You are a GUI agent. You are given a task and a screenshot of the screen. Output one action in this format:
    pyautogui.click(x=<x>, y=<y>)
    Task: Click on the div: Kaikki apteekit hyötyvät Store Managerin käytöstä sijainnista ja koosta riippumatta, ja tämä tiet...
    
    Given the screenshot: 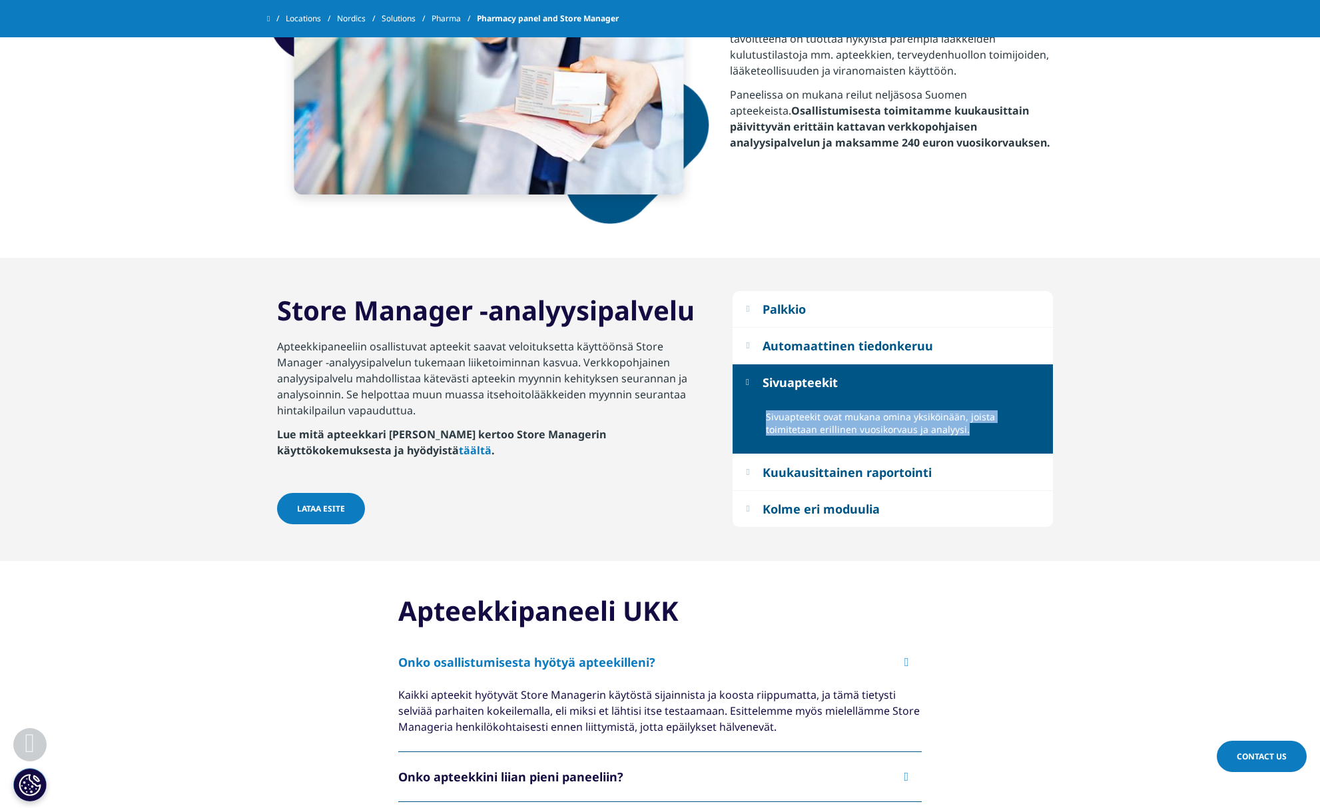 What is the action you would take?
    pyautogui.click(x=660, y=711)
    